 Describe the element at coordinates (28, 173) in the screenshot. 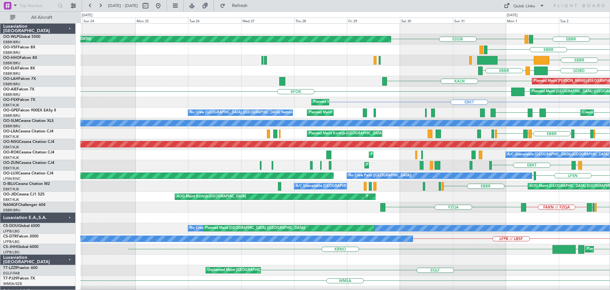

I see `a: OO-LUXCessna Citation CJ4` at that location.